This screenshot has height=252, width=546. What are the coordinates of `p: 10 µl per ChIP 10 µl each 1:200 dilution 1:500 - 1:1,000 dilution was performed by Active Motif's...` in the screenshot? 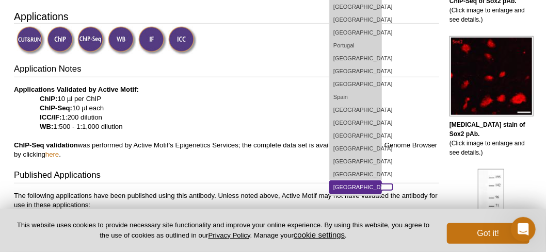 It's located at (226, 122).